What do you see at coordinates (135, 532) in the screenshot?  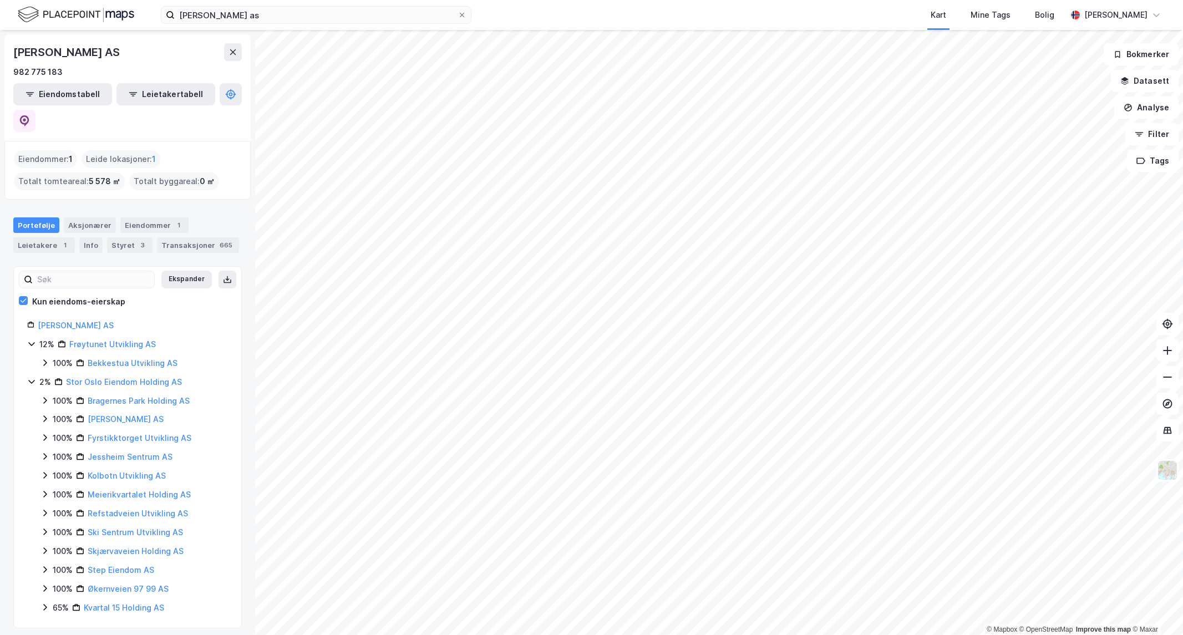 I see `a: Ski Sentrum Utvikling AS` at bounding box center [135, 532].